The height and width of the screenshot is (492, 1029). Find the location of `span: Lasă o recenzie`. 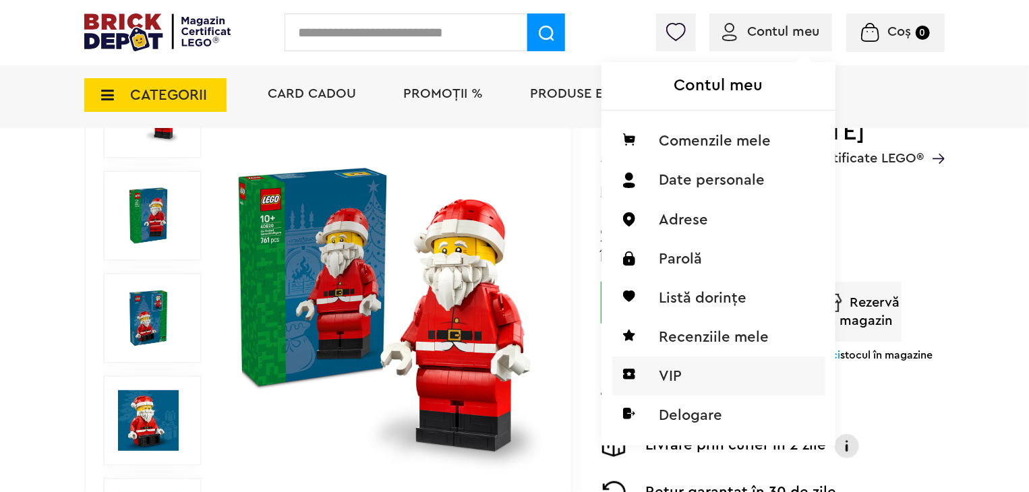

span: Lasă o recenzie is located at coordinates (649, 192).